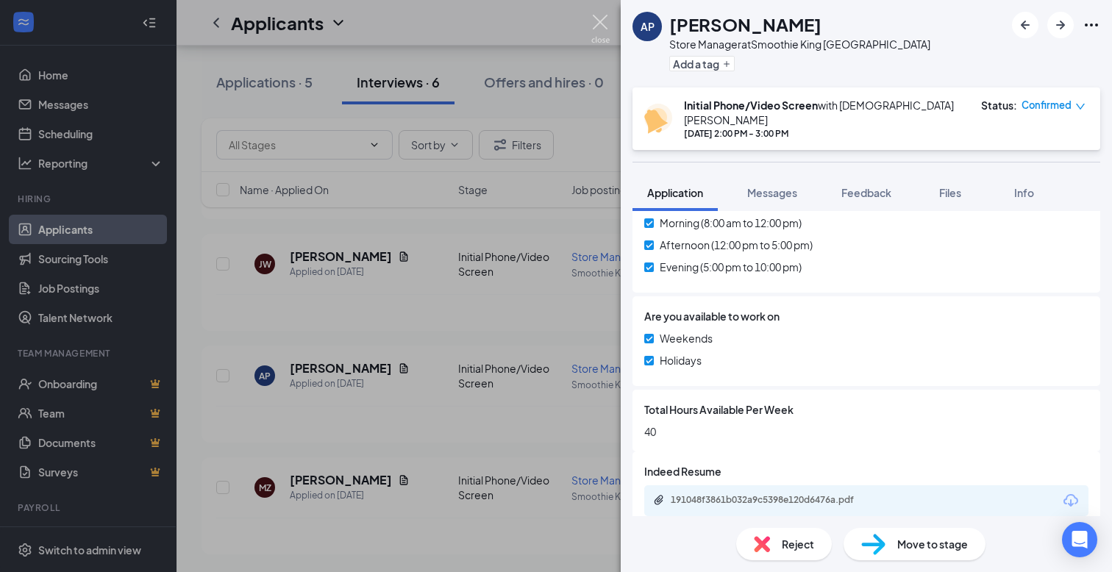  I want to click on span: Files, so click(951, 193).